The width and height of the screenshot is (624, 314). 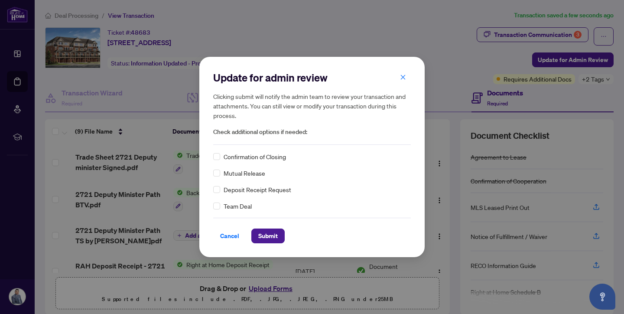 What do you see at coordinates (244, 173) in the screenshot?
I see `span: Mutual Release` at bounding box center [244, 173].